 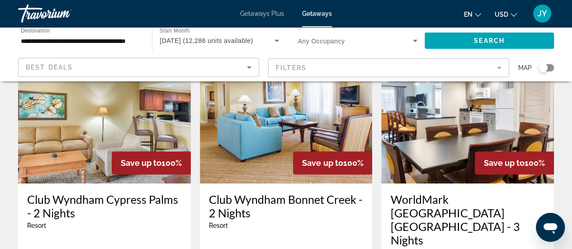 What do you see at coordinates (501, 14) in the screenshot?
I see `span: USD` at bounding box center [501, 14].